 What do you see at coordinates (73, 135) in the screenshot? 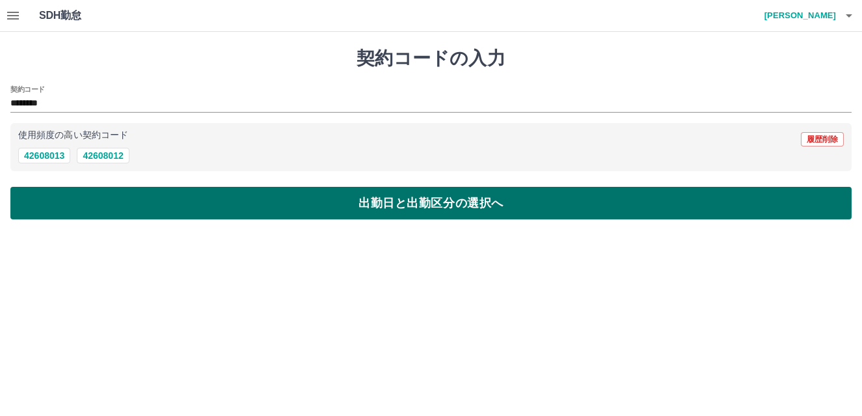
I see `p: 使用頻度の高い契約コード` at bounding box center [73, 135].